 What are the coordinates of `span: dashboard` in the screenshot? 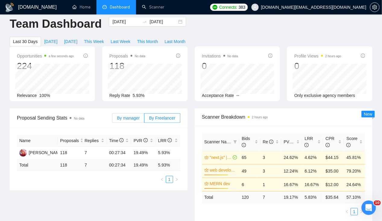 It's located at (105, 7).